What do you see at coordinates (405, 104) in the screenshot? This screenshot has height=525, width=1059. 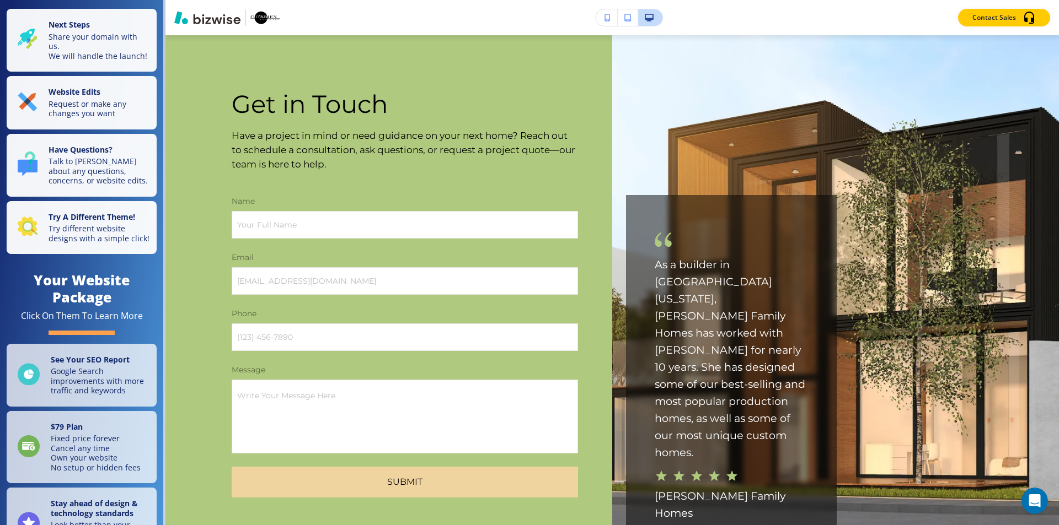 I see `p: Get in Touch` at bounding box center [405, 104].